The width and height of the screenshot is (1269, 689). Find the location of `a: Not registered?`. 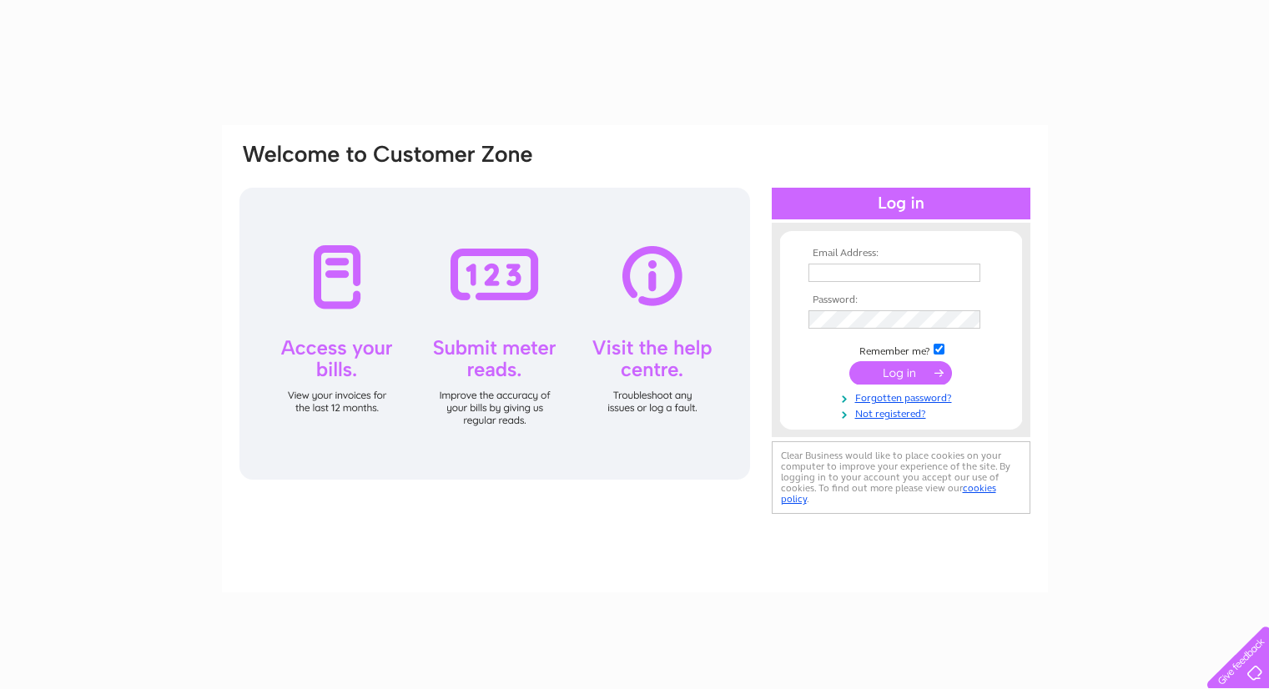

a: Not registered? is located at coordinates (903, 412).